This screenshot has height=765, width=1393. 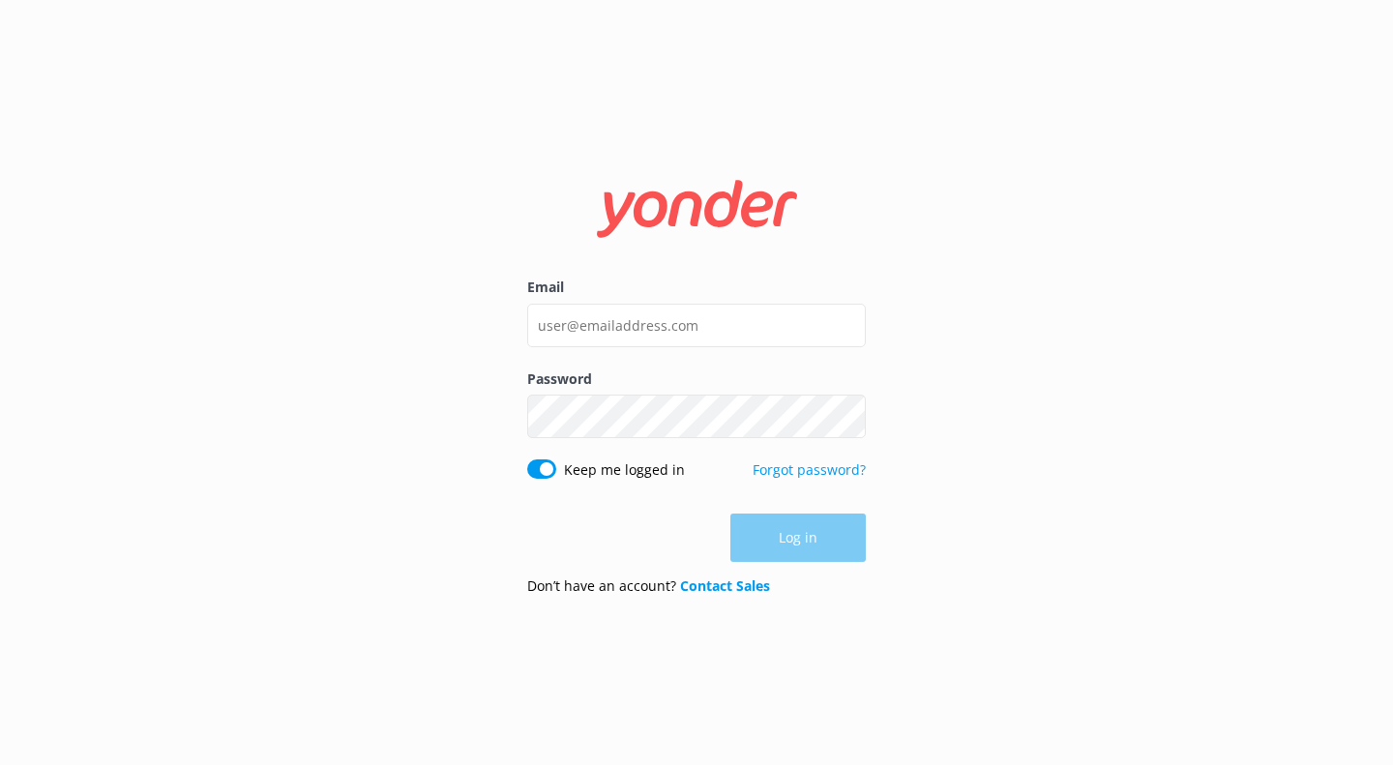 What do you see at coordinates (696, 325) in the screenshot?
I see `input: user@emailaddress.com` at bounding box center [696, 325].